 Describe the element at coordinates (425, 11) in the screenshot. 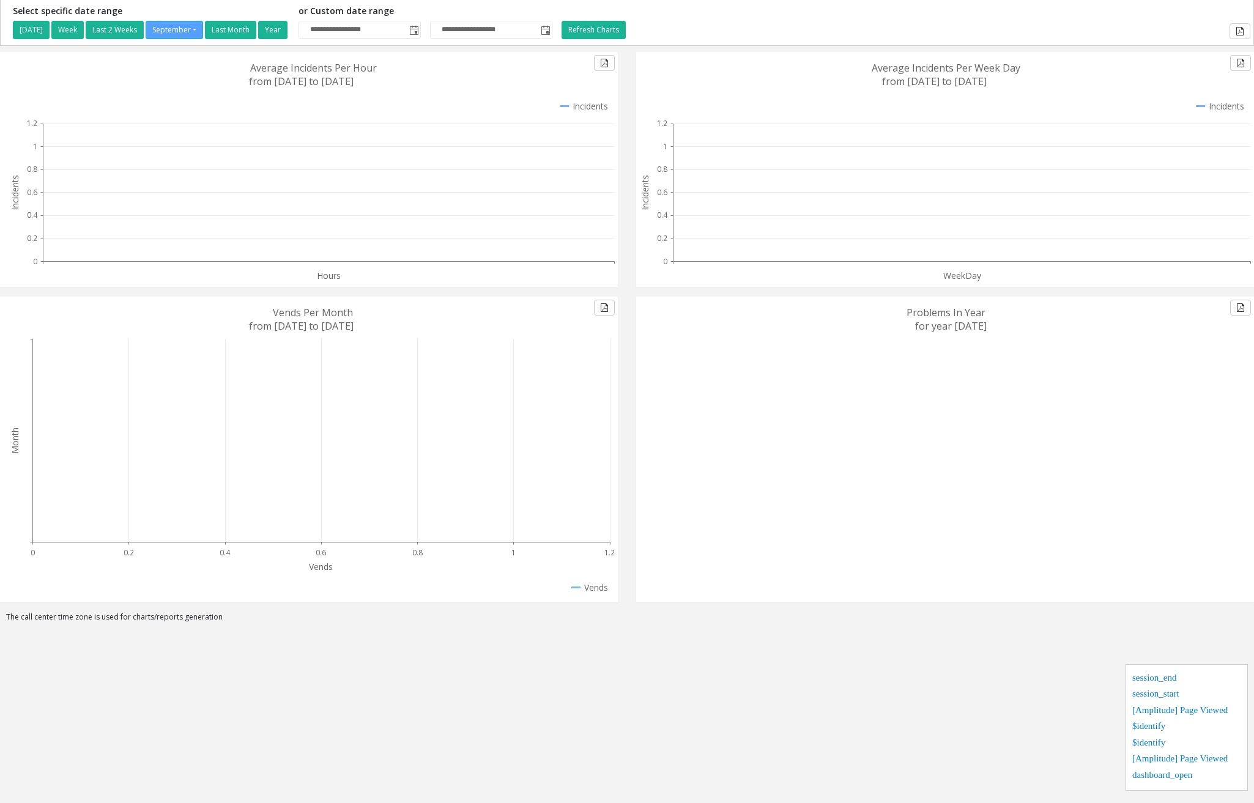

I see `h5: or Custom date range` at that location.